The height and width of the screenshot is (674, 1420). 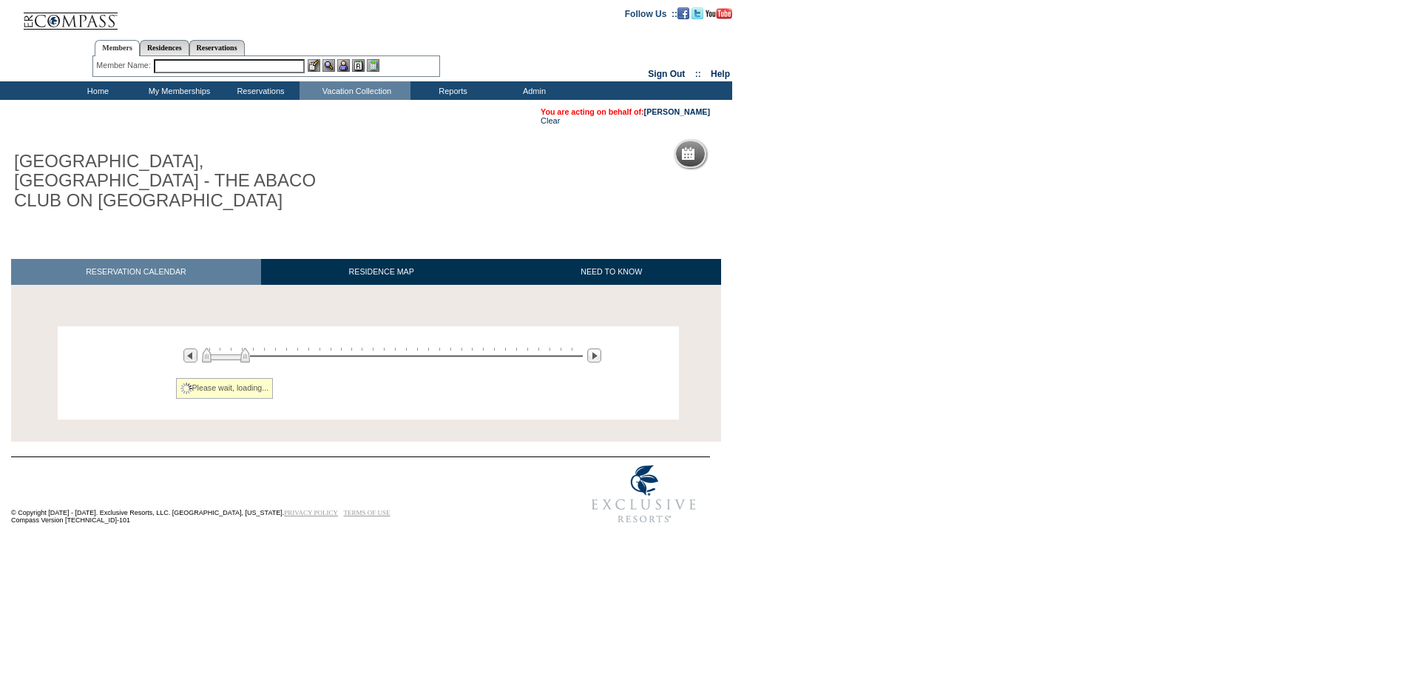 I want to click on a: Clear, so click(x=550, y=121).